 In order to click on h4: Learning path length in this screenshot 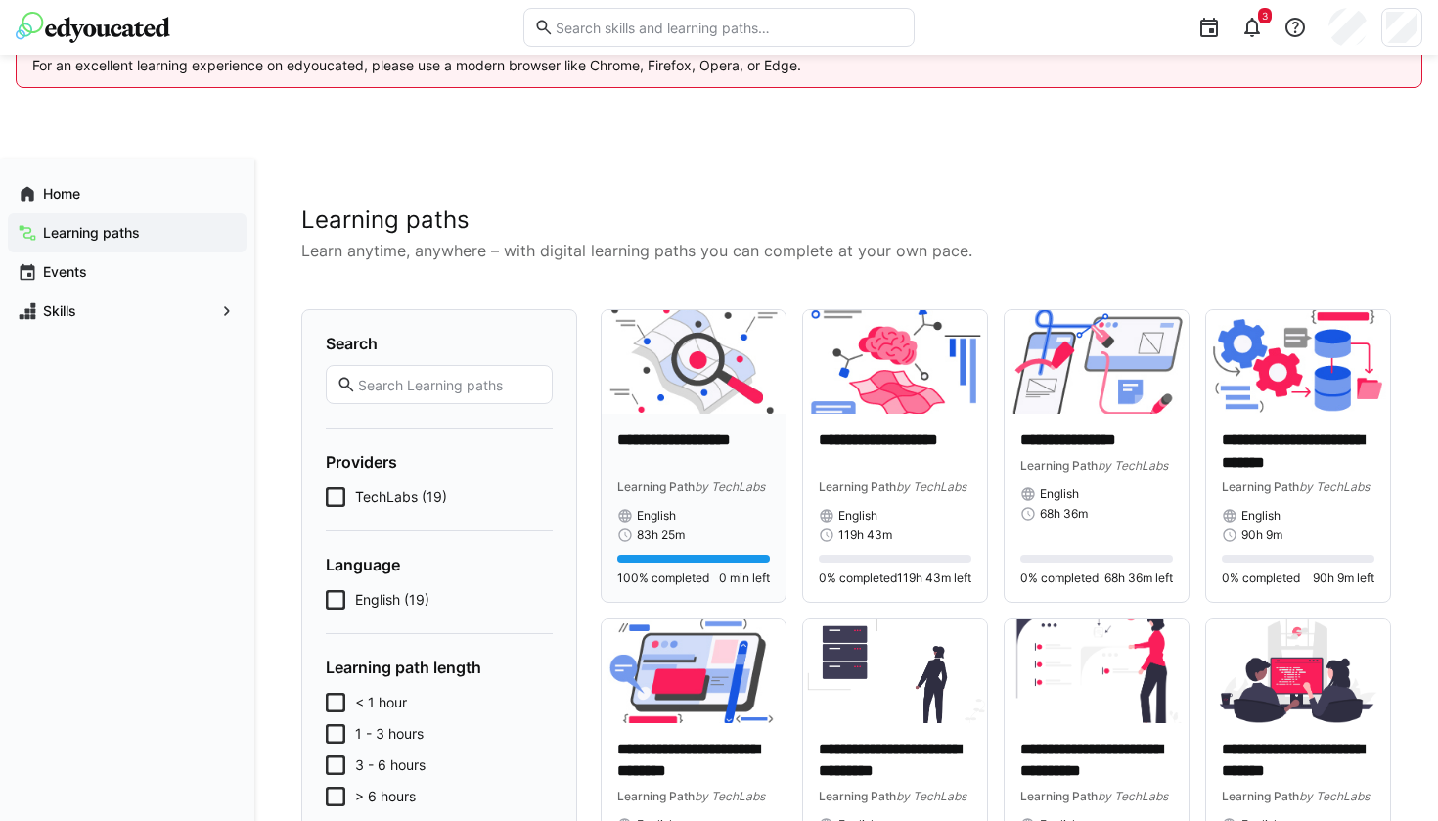, I will do `click(439, 667)`.